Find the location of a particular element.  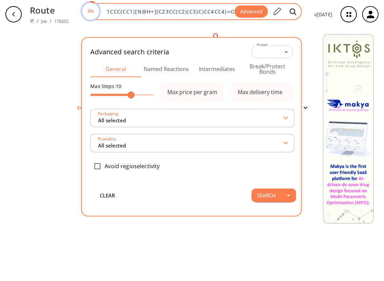

a: 178202 is located at coordinates (61, 21).